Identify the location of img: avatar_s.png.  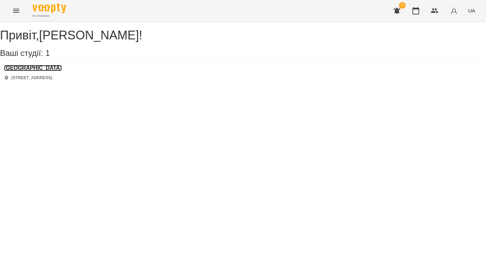
(454, 11).